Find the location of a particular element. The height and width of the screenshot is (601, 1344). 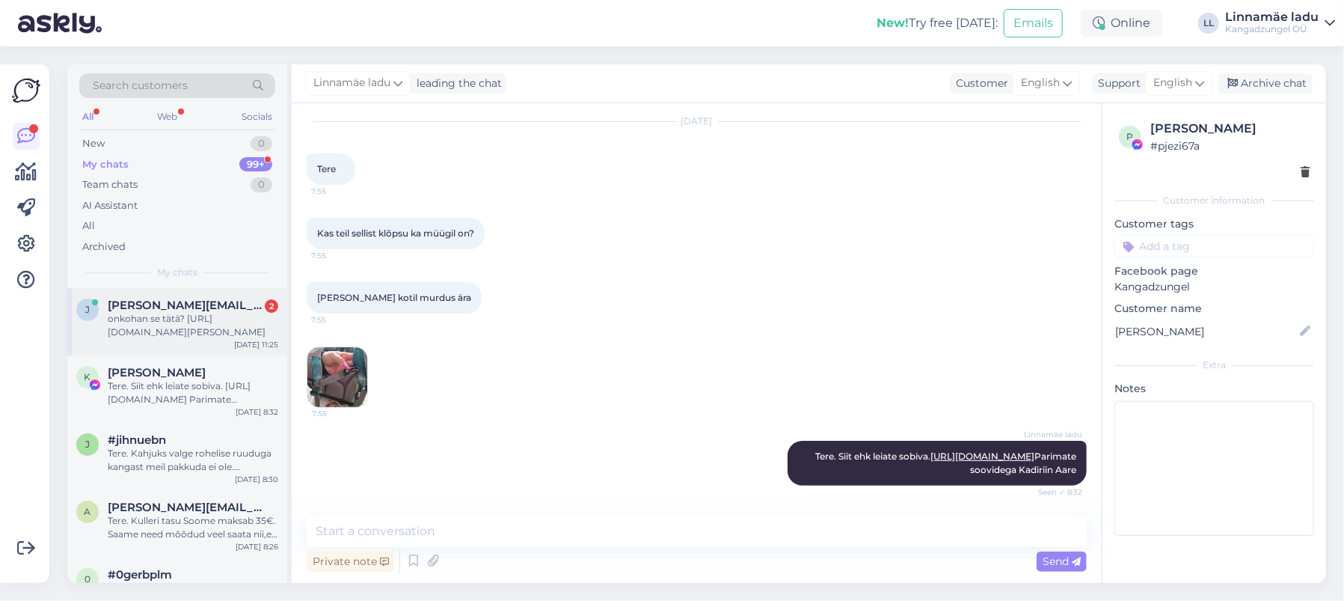

div: Socials is located at coordinates (257, 117).